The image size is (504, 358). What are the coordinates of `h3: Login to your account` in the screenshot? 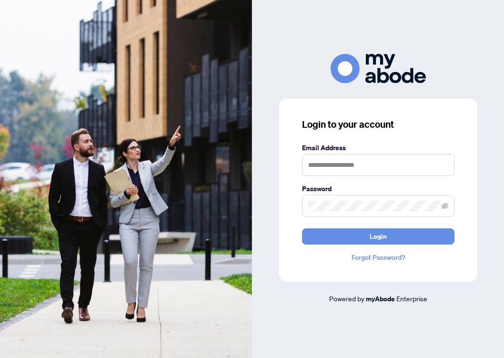 It's located at (379, 124).